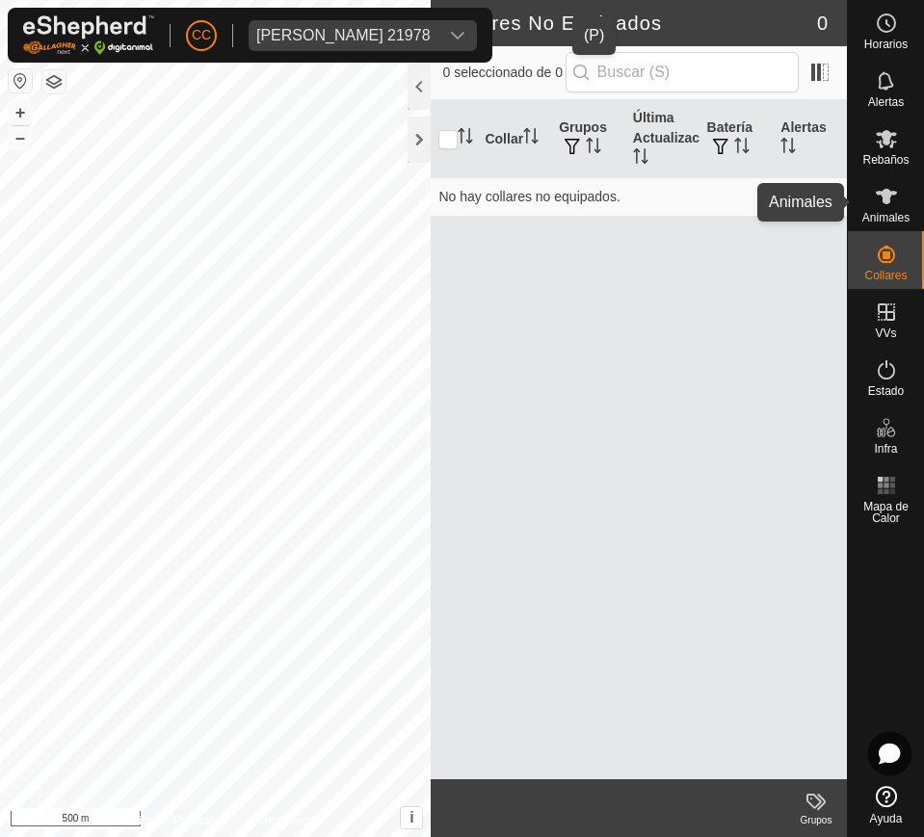 This screenshot has height=837, width=924. Describe the element at coordinates (886, 102) in the screenshot. I see `span: Alertas` at that location.